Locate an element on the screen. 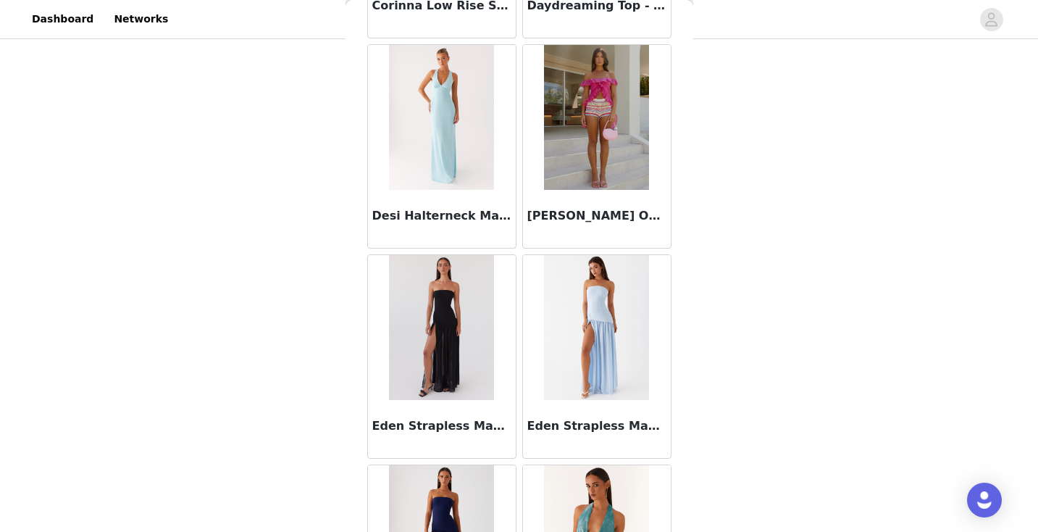 Image resolution: width=1038 pixels, height=532 pixels. h3: Desi Halterneck Maxi Dress - Mint is located at coordinates (442, 216).